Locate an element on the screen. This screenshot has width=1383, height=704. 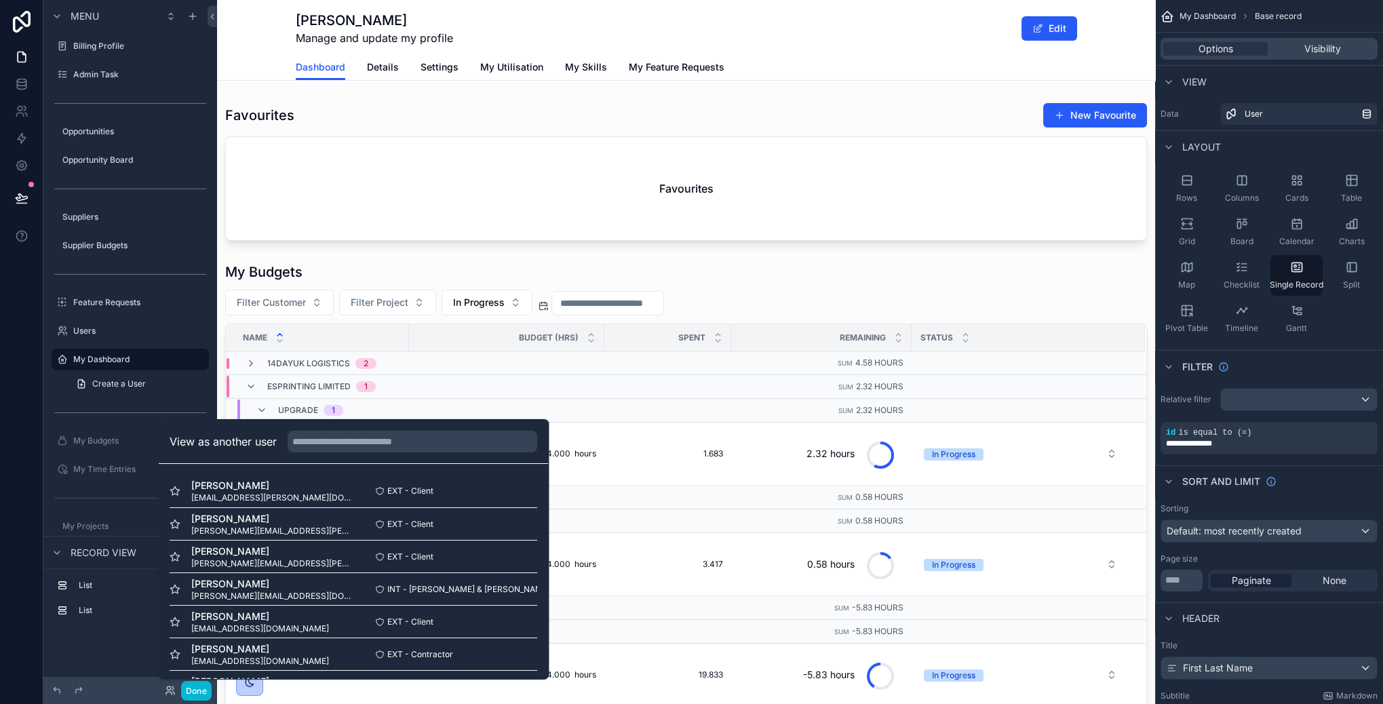
label: Title is located at coordinates (1269, 646).